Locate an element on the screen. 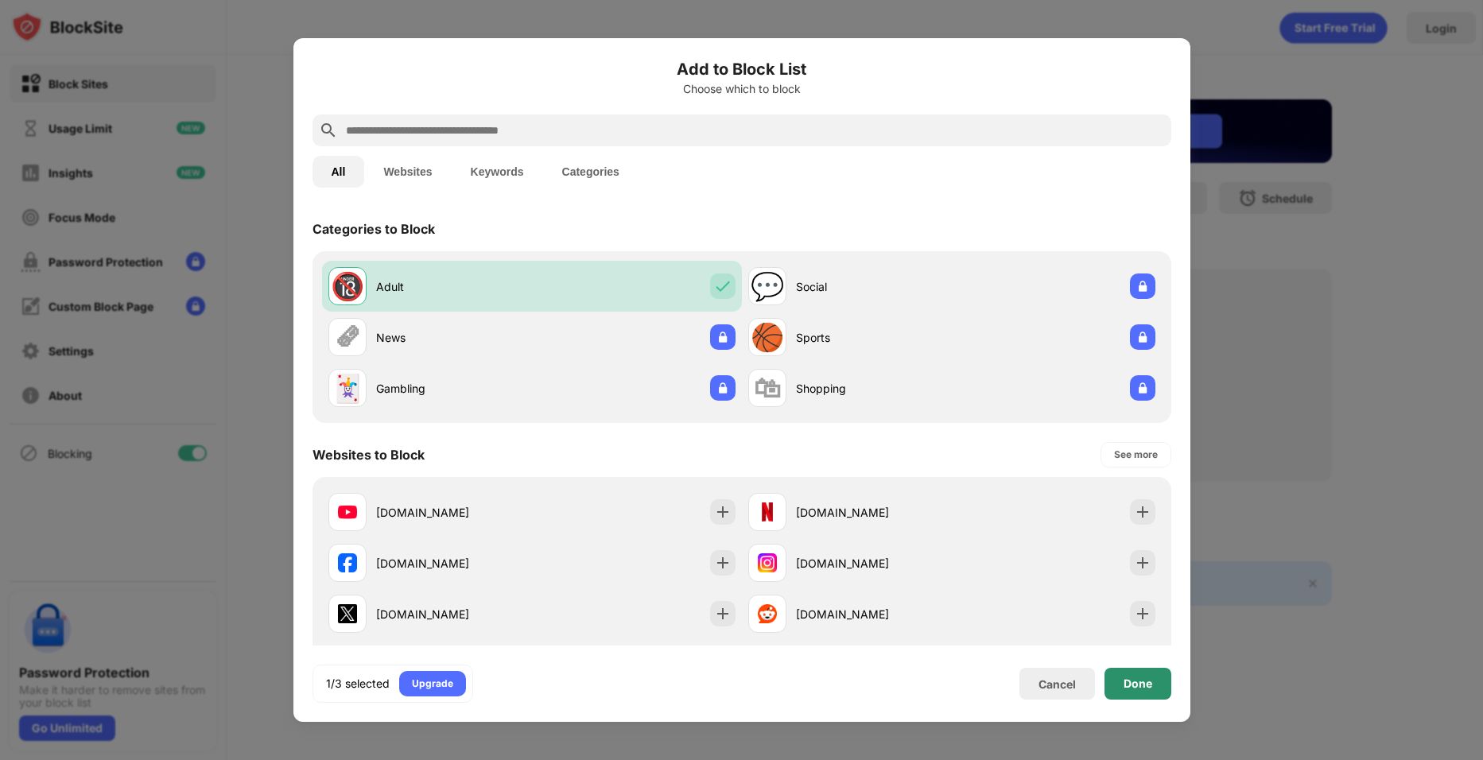 The height and width of the screenshot is (760, 1483). div: See more is located at coordinates (1136, 455).